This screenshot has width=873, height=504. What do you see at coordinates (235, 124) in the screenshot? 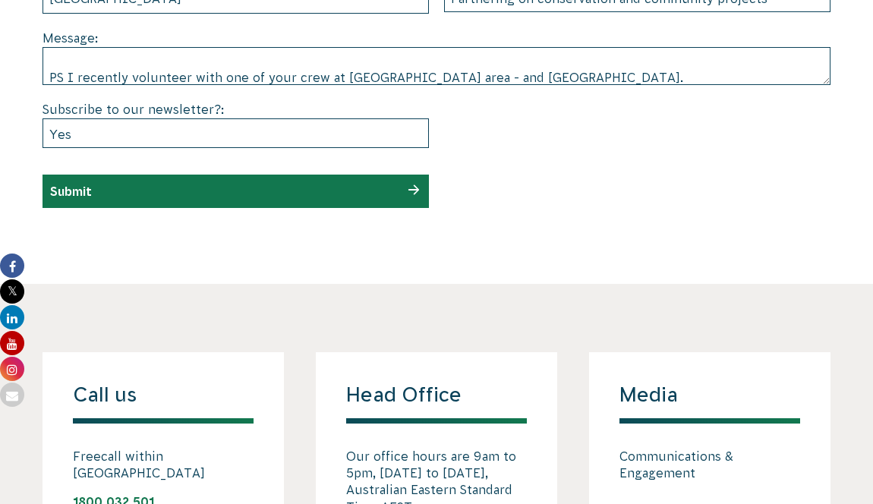
I see `div: Subscribe to our newsletter?:` at bounding box center [235, 124].